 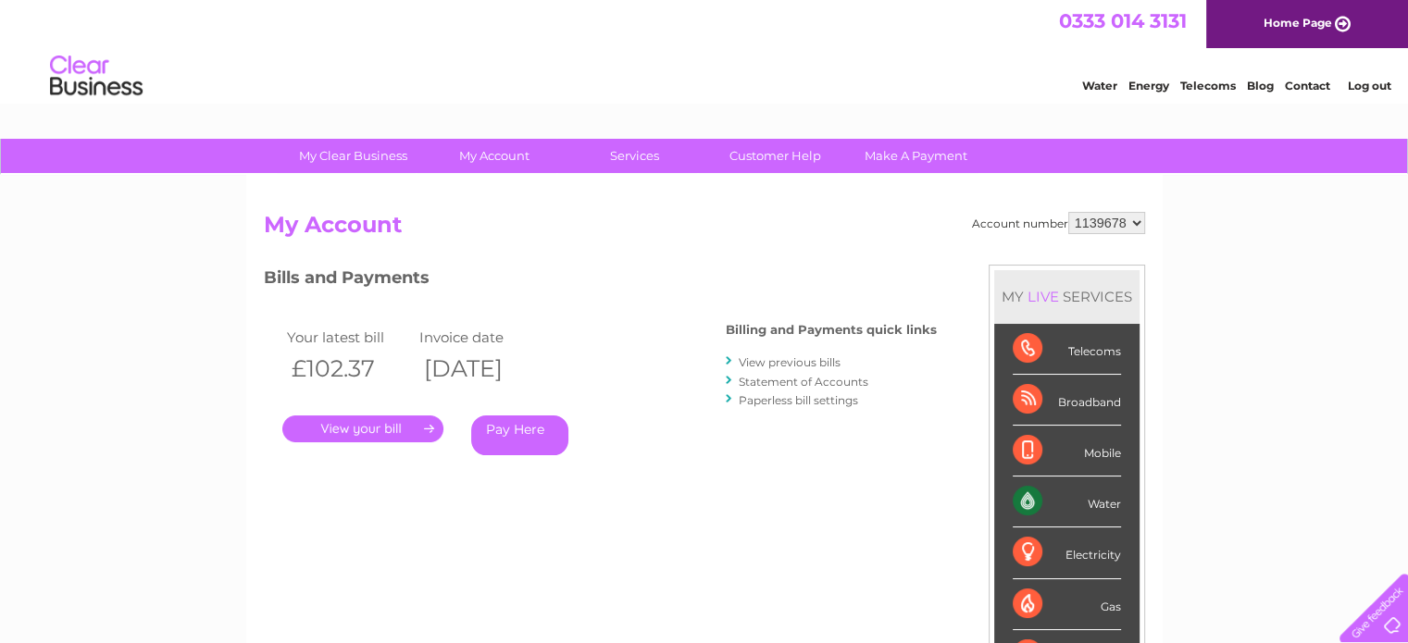 I want to click on a: Statement of Accounts, so click(x=803, y=381).